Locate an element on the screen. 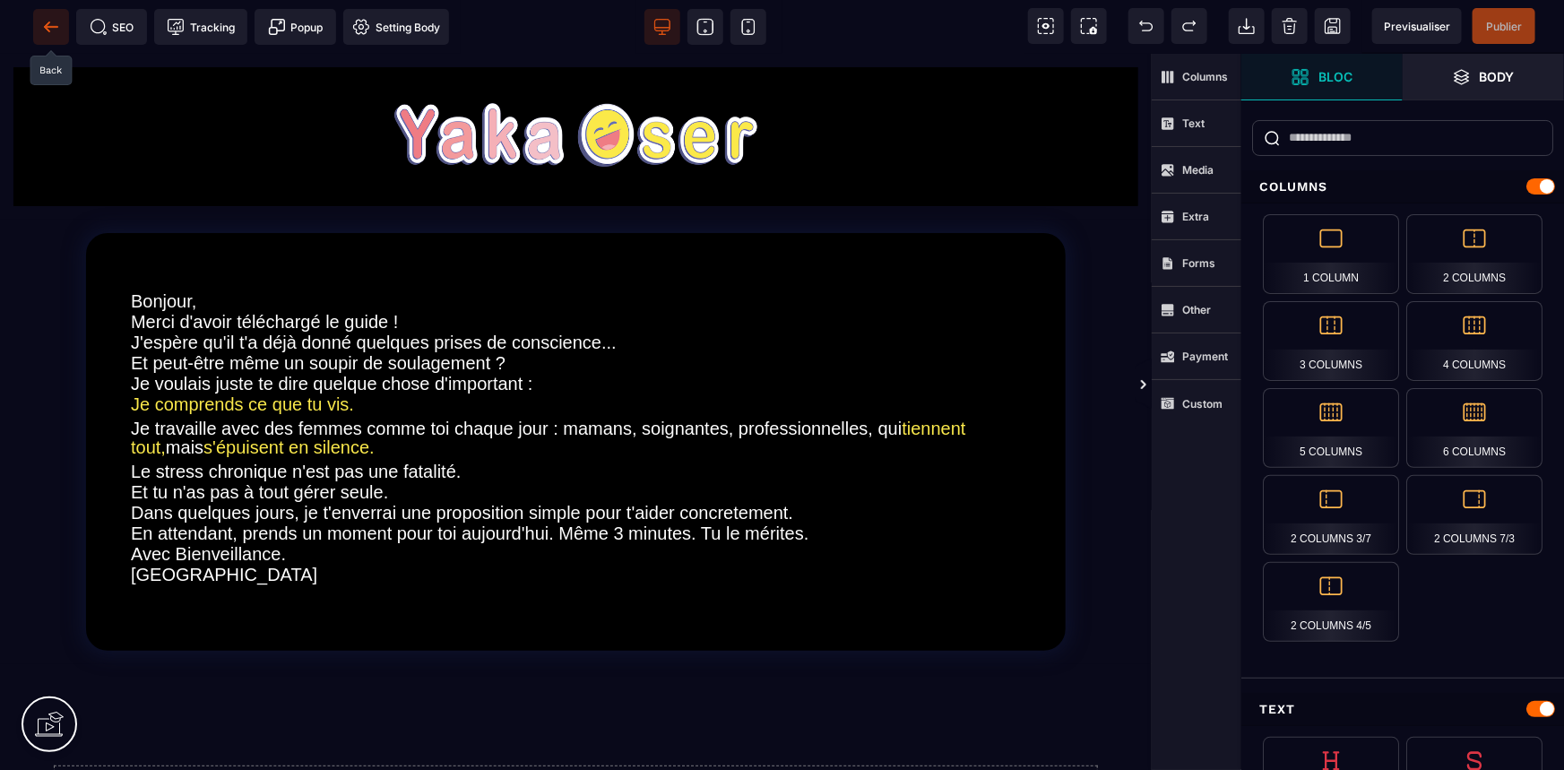 The image size is (1564, 770). strong: Body is located at coordinates (1497, 76).